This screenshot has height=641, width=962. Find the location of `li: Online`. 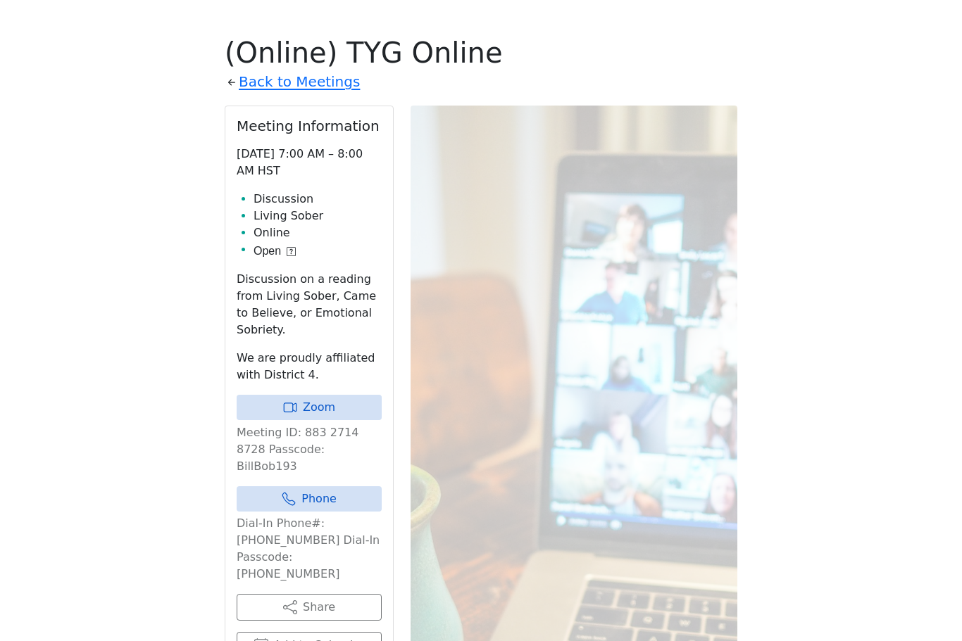

li: Online is located at coordinates (317, 233).